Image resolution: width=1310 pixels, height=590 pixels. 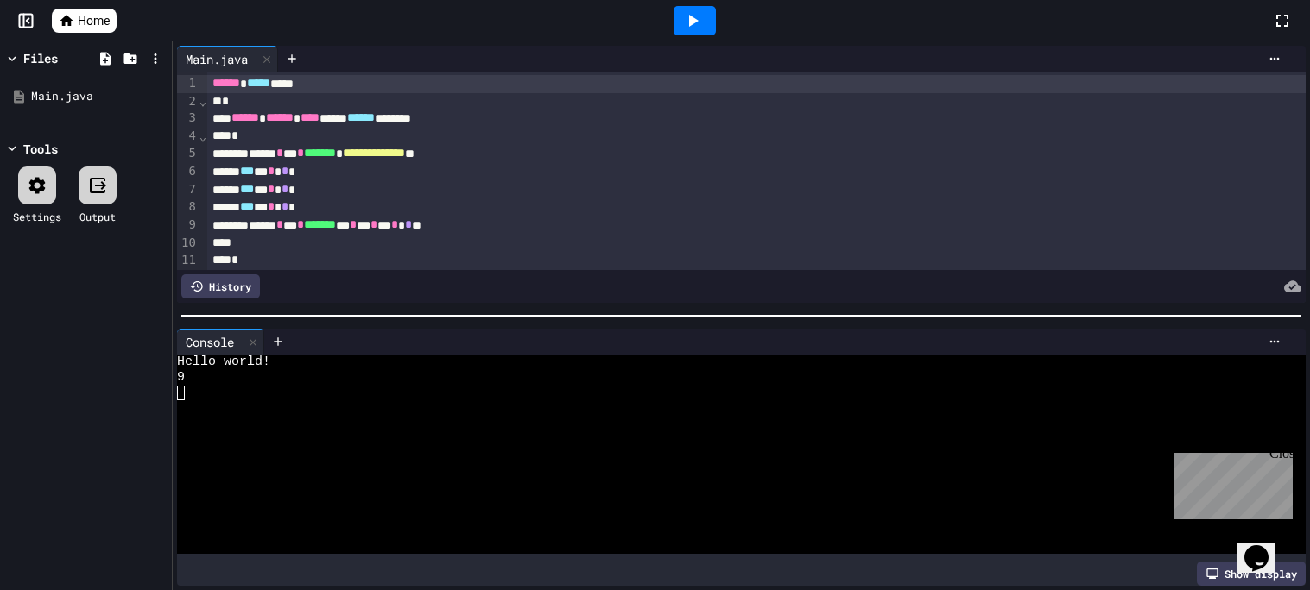 I want to click on div: 2, so click(x=187, y=102).